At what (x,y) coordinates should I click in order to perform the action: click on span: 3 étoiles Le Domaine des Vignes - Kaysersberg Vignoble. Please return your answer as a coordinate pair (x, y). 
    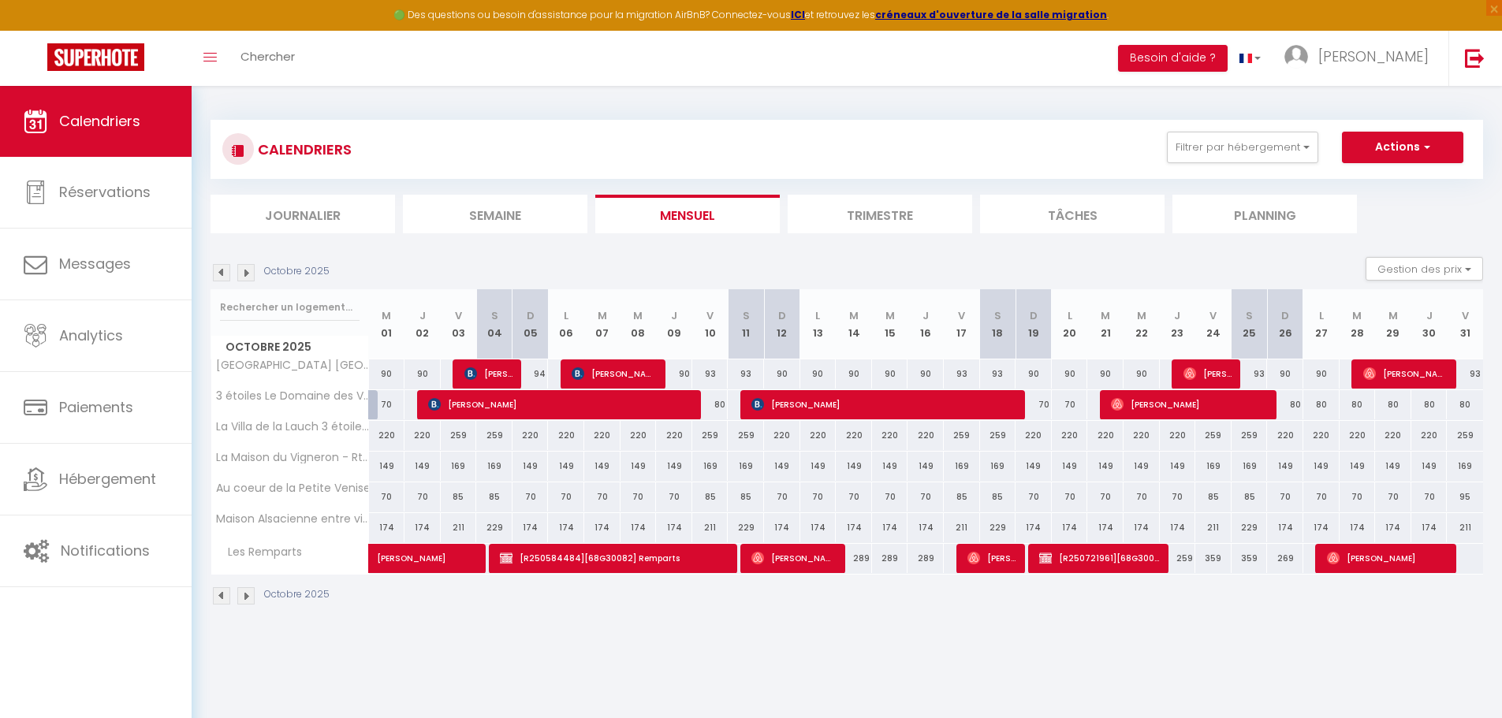
    Looking at the image, I should click on (292, 396).